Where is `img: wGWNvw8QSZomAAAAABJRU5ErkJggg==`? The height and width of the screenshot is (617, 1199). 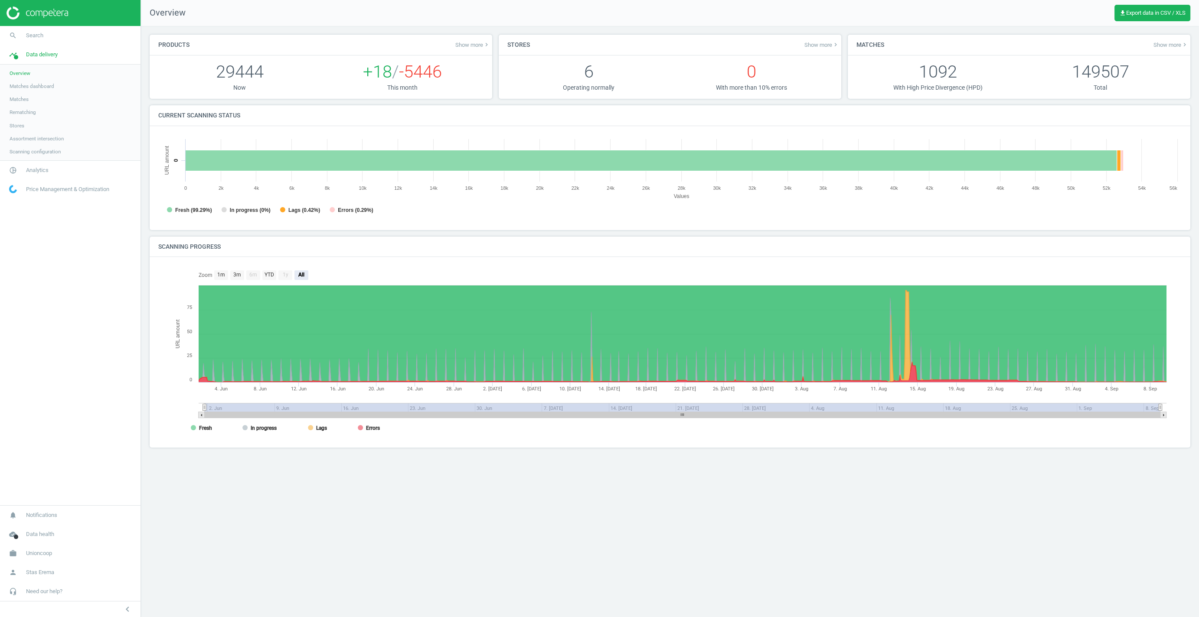 img: wGWNvw8QSZomAAAAABJRU5ErkJggg== is located at coordinates (13, 189).